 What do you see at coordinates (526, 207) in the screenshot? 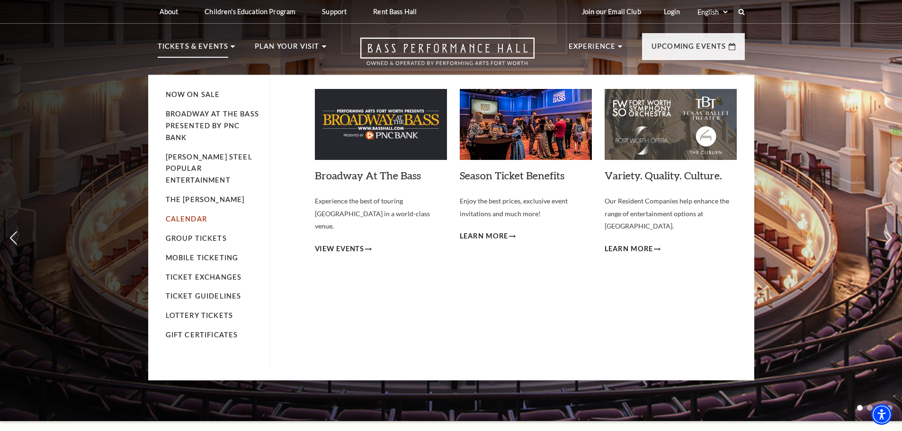
I see `p: Enjoy the best prices, exclusive event invitations and much more!` at bounding box center [526, 207].